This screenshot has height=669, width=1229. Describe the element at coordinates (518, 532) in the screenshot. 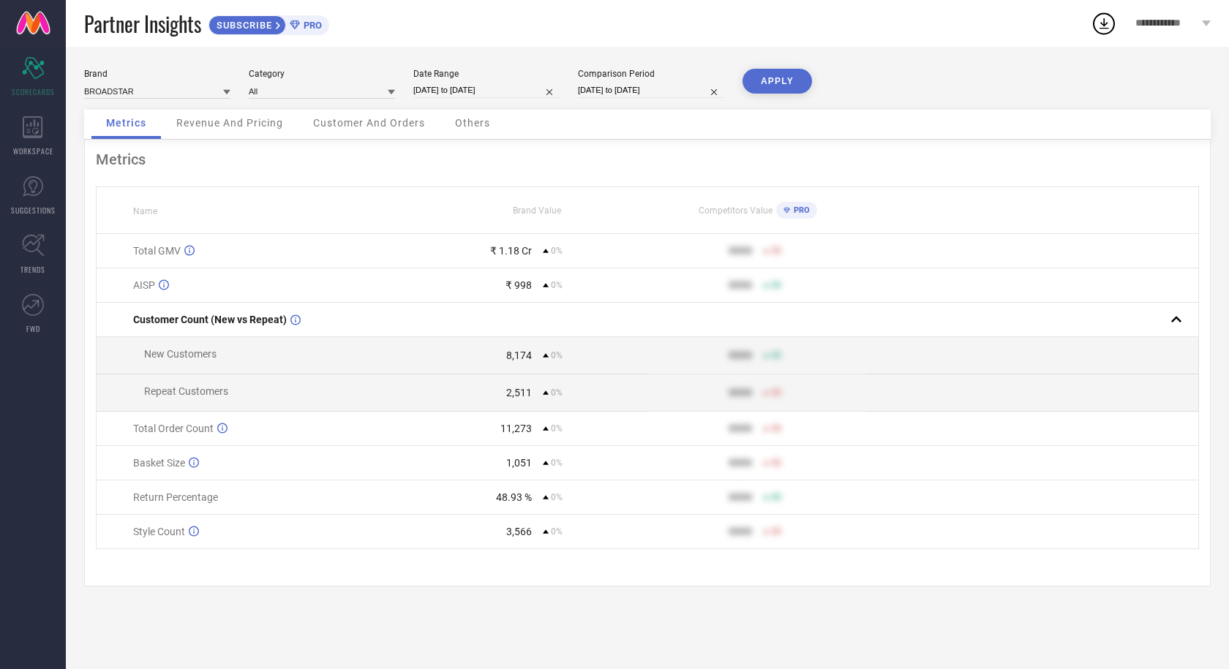

I see `div: 3,566` at that location.